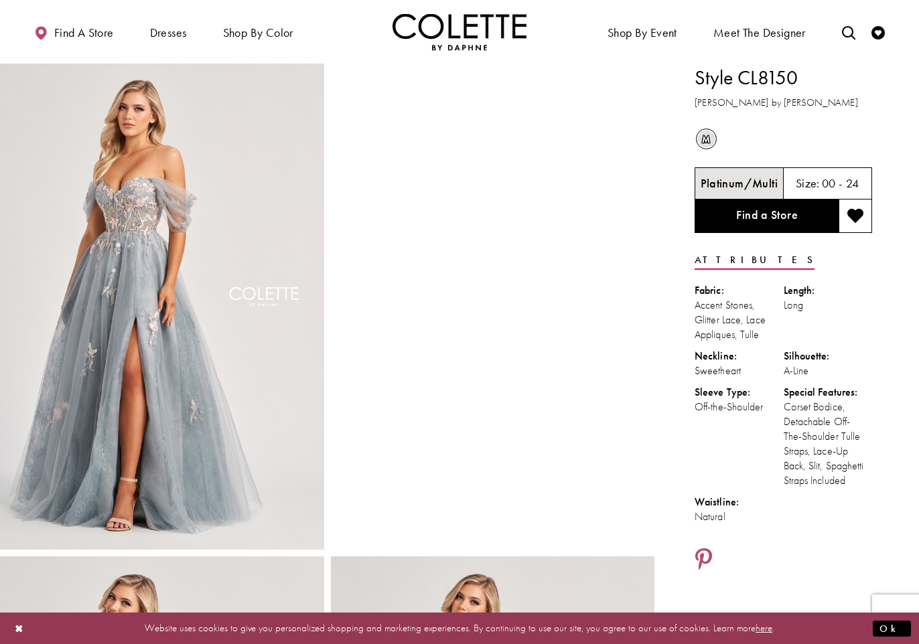 The image size is (919, 644). Describe the element at coordinates (840, 183) in the screenshot. I see `h5: 00 - 24` at that location.